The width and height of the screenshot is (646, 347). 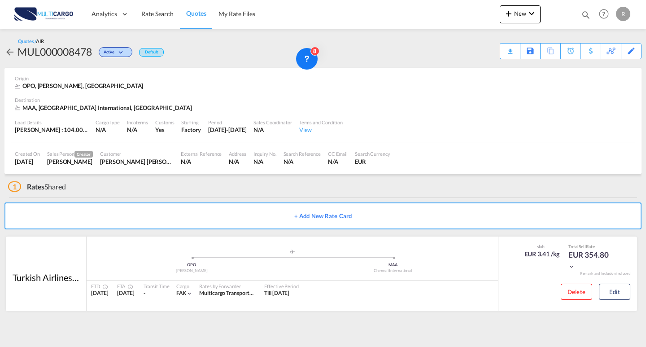 What do you see at coordinates (520, 13) in the screenshot?
I see `span: New` at bounding box center [520, 13].